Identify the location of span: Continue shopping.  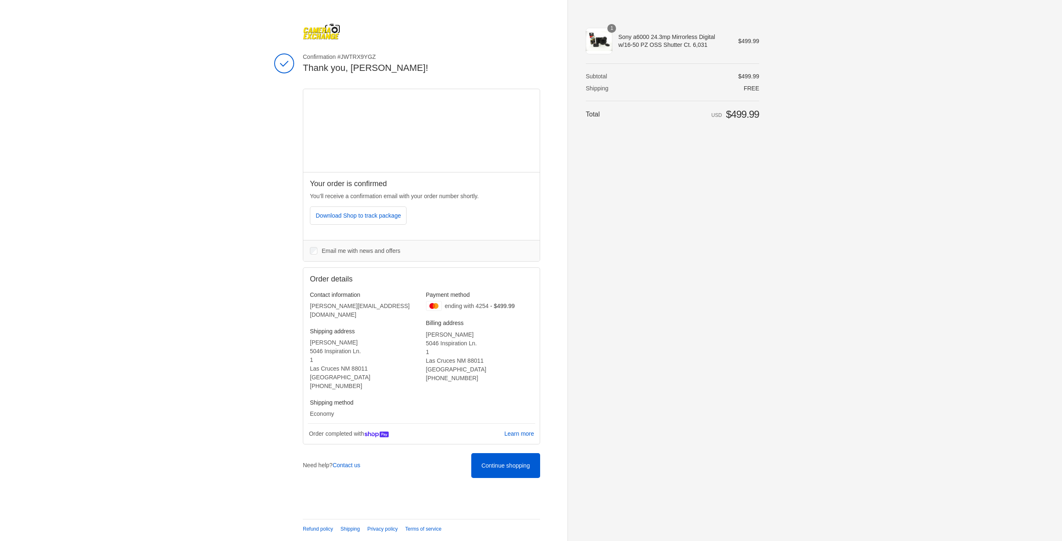
(505, 466).